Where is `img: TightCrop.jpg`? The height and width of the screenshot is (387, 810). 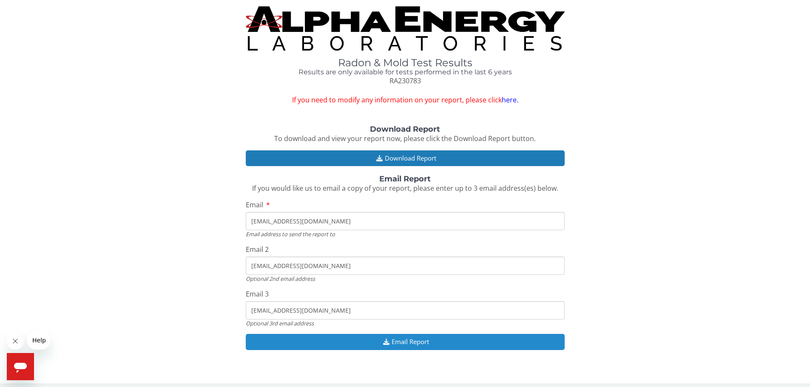
img: TightCrop.jpg is located at coordinates (405, 28).